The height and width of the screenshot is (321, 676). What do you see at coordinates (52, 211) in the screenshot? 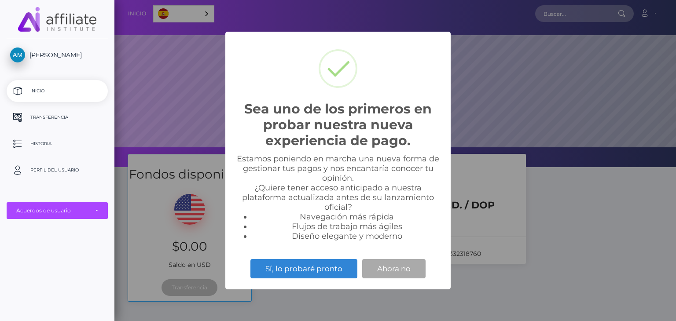
I see `div: Acuerdos de usuario` at bounding box center [52, 211].